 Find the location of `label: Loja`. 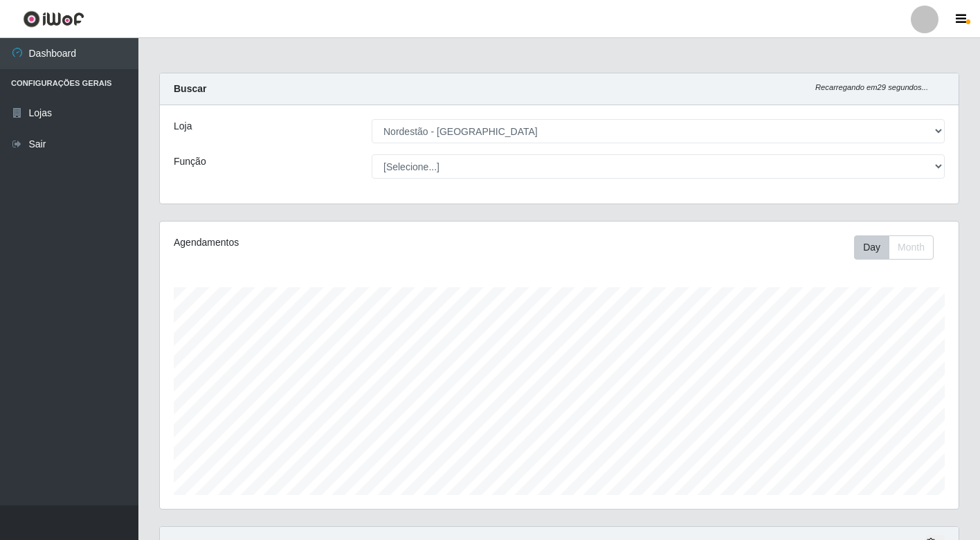

label: Loja is located at coordinates (183, 126).